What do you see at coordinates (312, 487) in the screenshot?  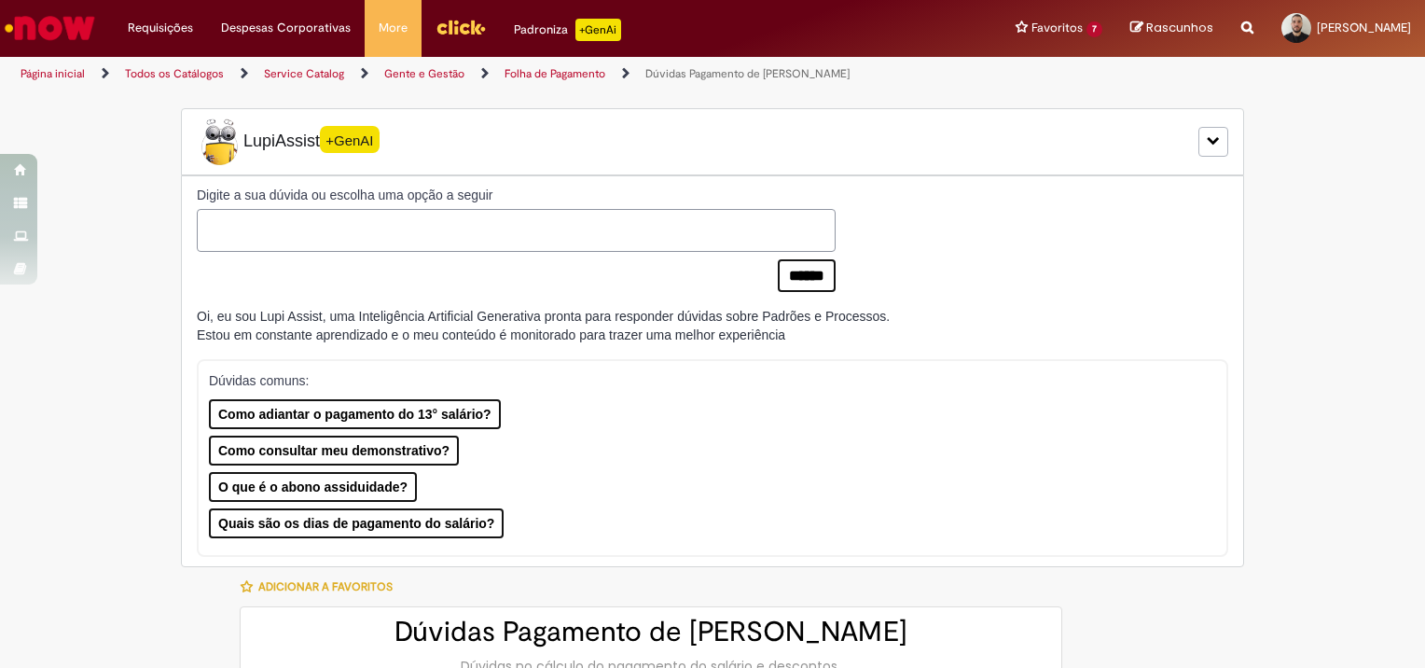 I see `button: O que é o abono assiduidade?` at bounding box center [312, 487].